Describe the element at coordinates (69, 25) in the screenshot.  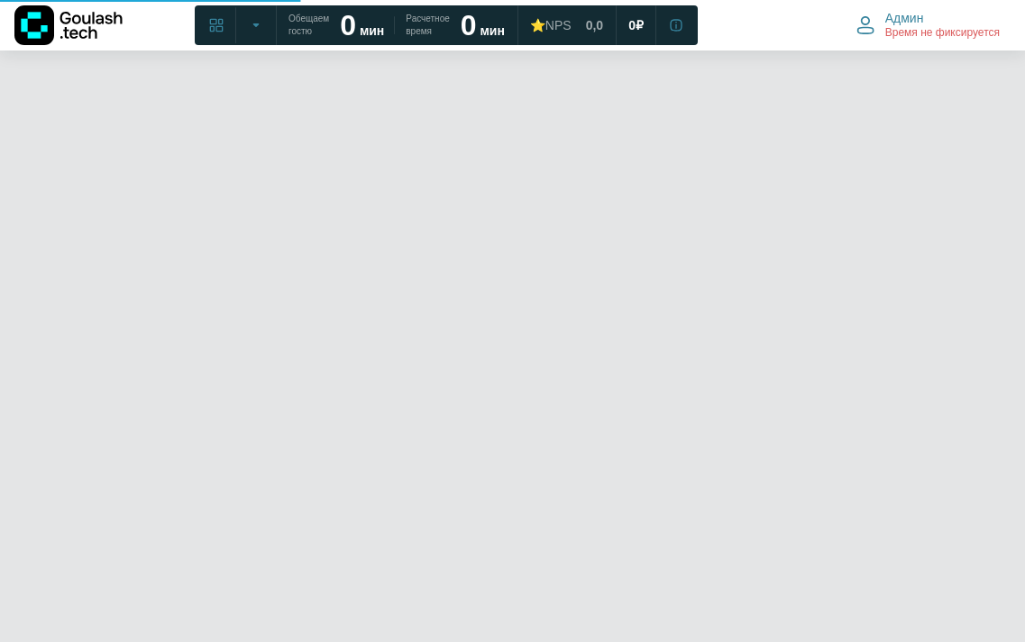
I see `img: Логотип компании Goulash.tech` at that location.